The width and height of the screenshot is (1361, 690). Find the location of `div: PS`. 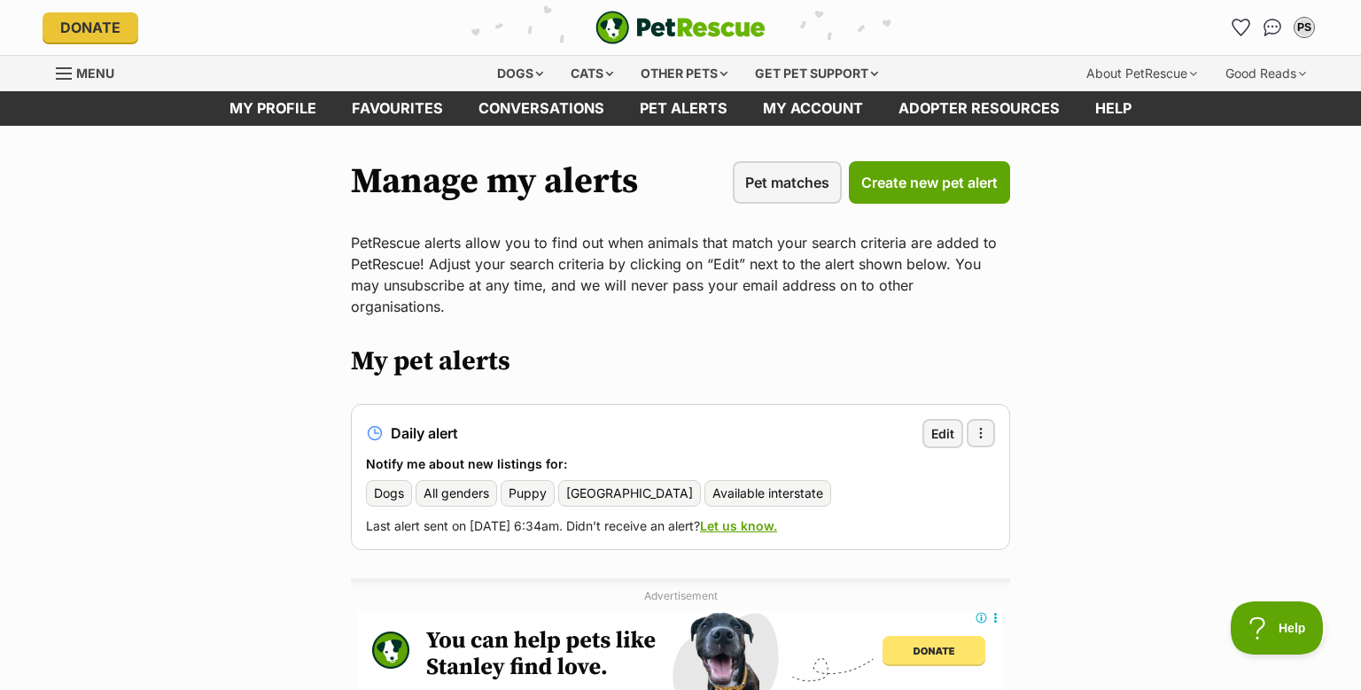

div: PS is located at coordinates (1304, 27).